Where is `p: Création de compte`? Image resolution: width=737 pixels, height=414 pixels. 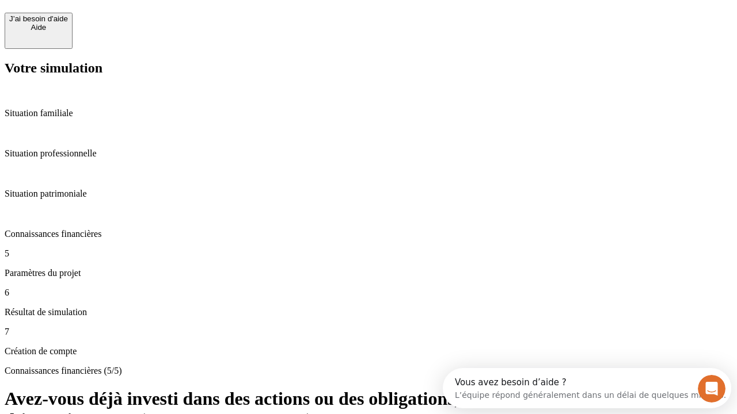
p: Création de compte is located at coordinates (368, 352).